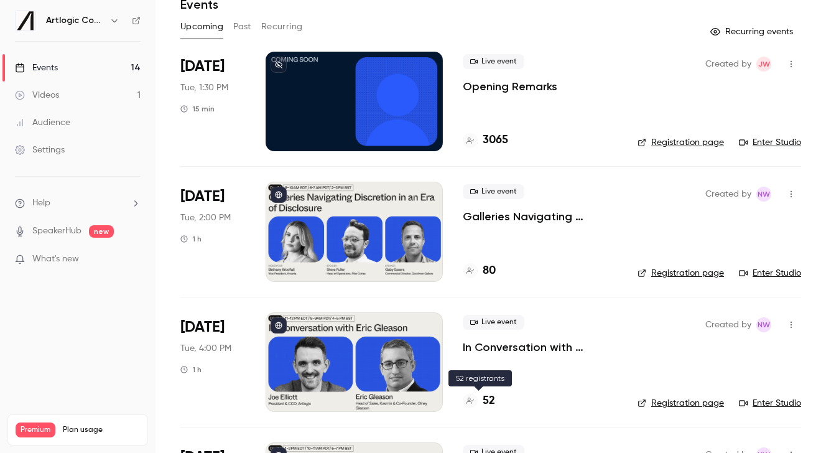 This screenshot has width=826, height=453. What do you see at coordinates (479, 400) in the screenshot?
I see `a: 52` at bounding box center [479, 400].